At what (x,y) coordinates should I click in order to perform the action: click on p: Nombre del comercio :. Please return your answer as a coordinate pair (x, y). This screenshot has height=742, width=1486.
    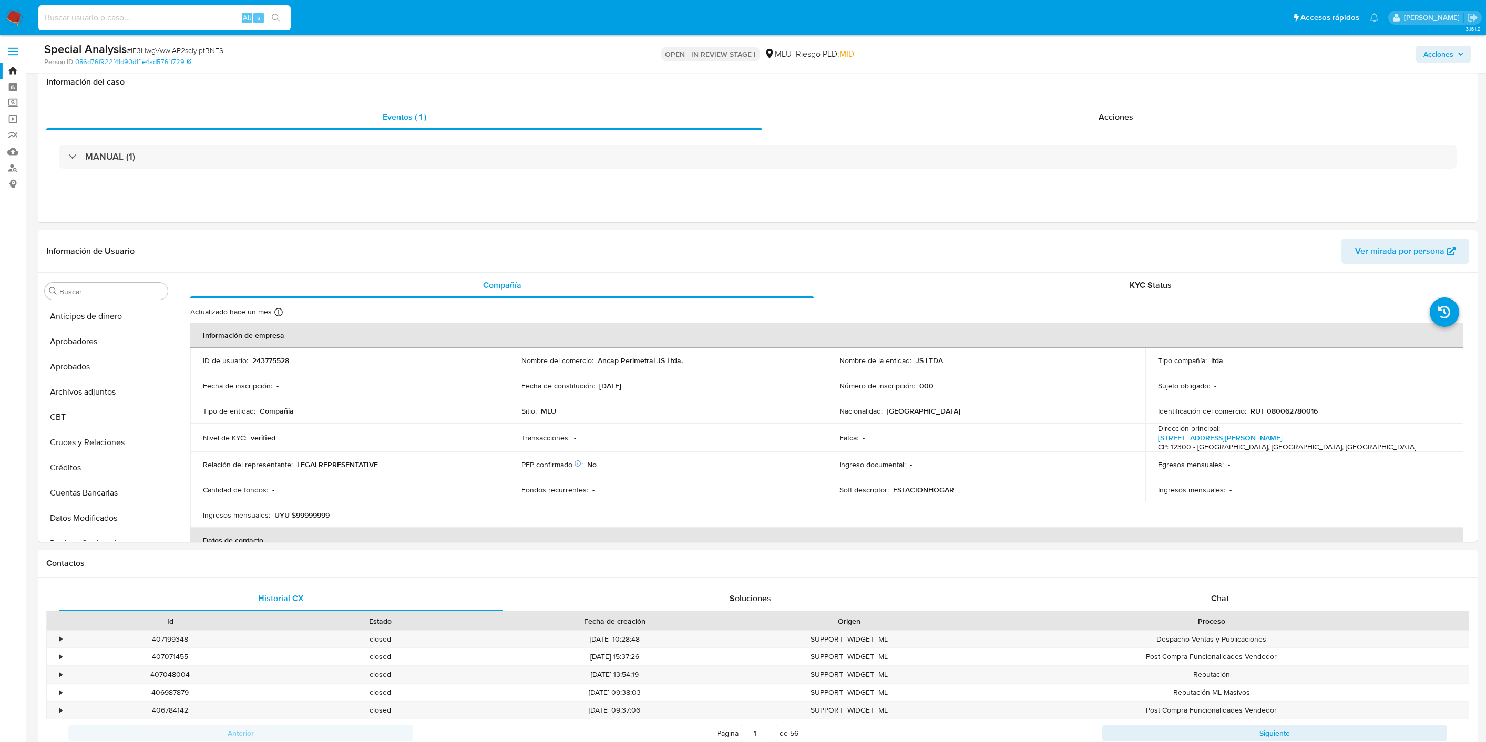
    Looking at the image, I should click on (557, 361).